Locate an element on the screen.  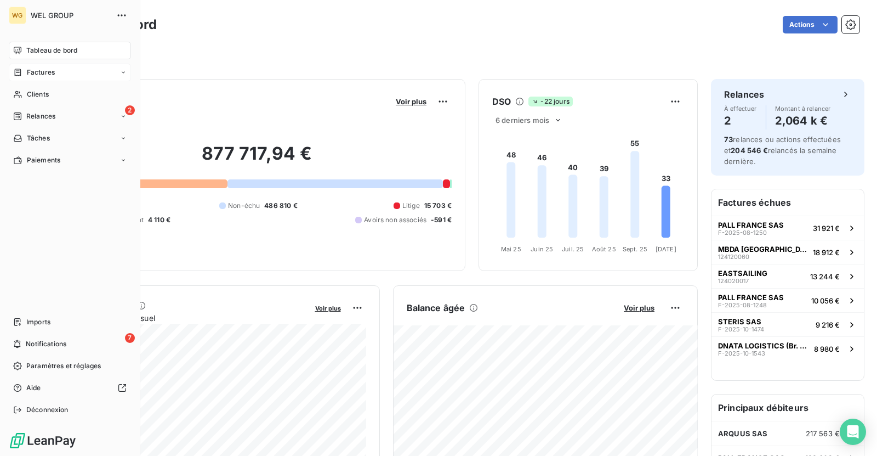
span: Chiffre d'affaires mensuel is located at coordinates (185, 317).